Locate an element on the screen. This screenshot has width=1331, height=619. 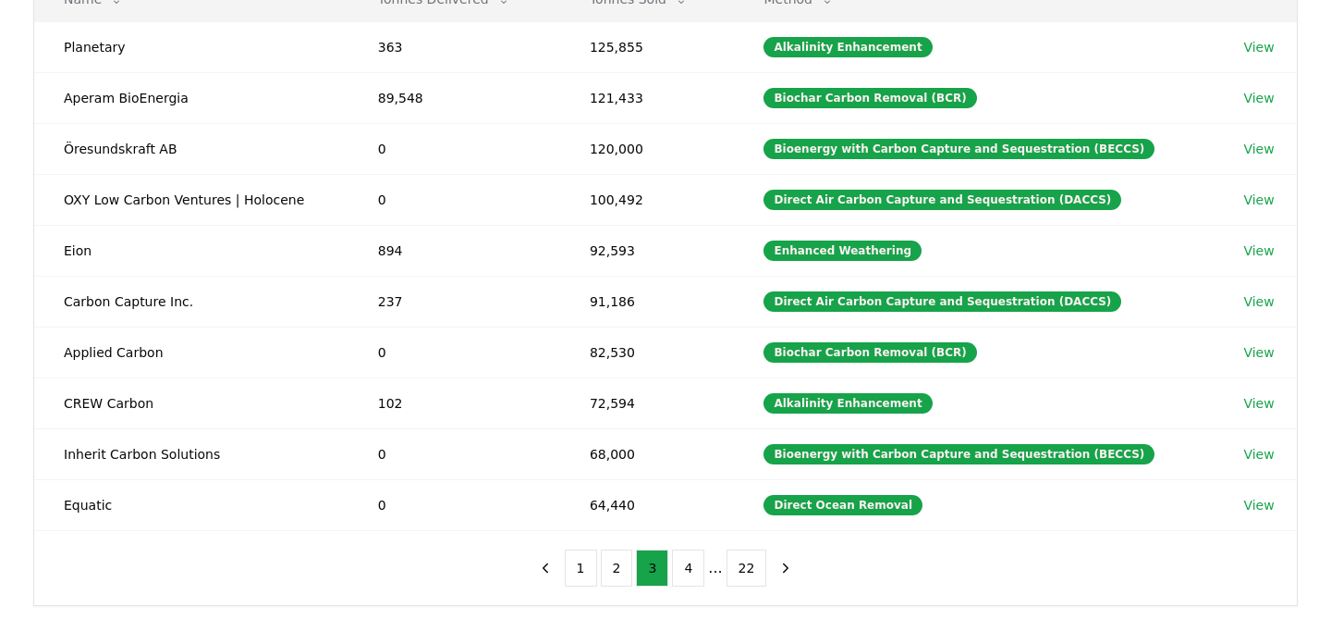
button: 22 is located at coordinates (747, 568).